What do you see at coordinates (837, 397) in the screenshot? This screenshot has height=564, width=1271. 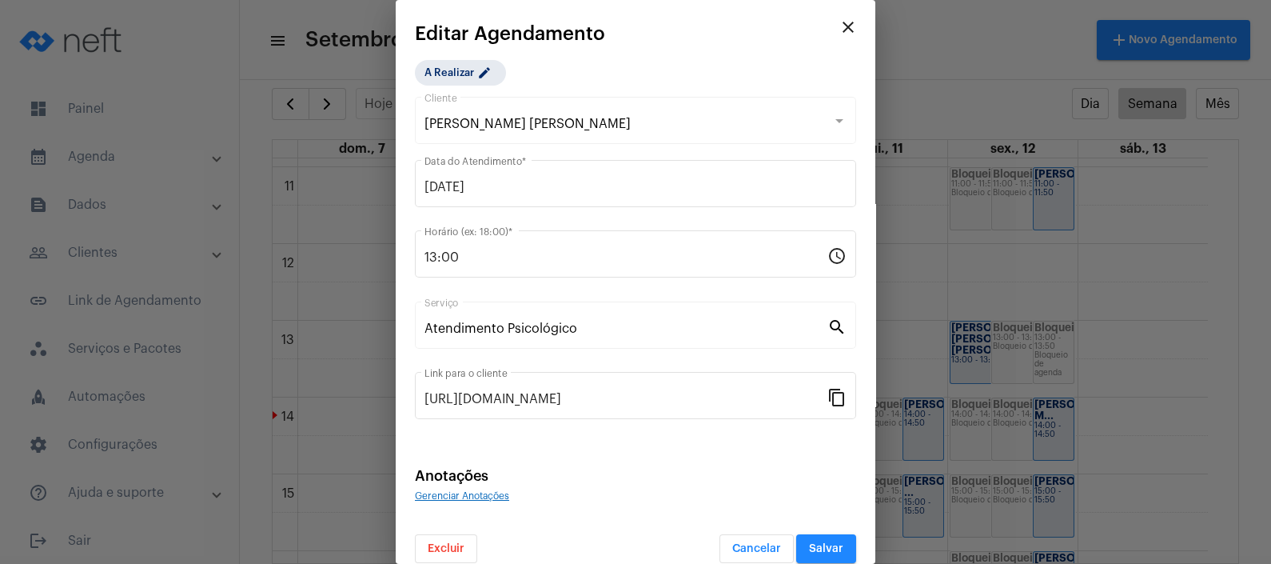 I see `mat-icon: content_copy` at bounding box center [837, 397].